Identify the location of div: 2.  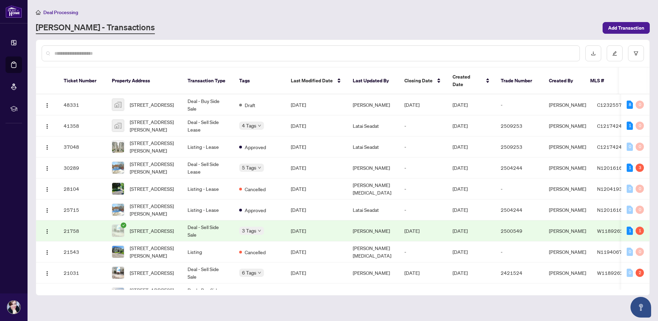
(639, 272).